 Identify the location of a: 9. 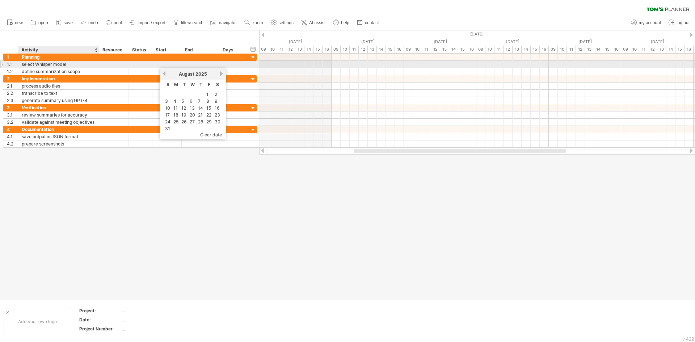
(216, 101).